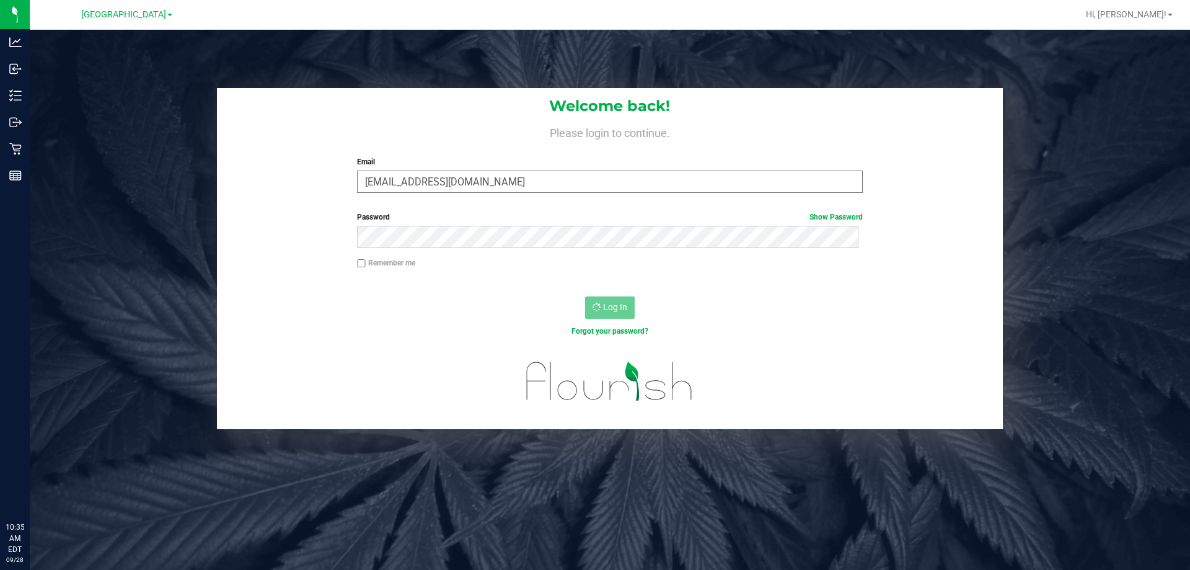  Describe the element at coordinates (15, 175) in the screenshot. I see `inline-svg: Reports` at that location.